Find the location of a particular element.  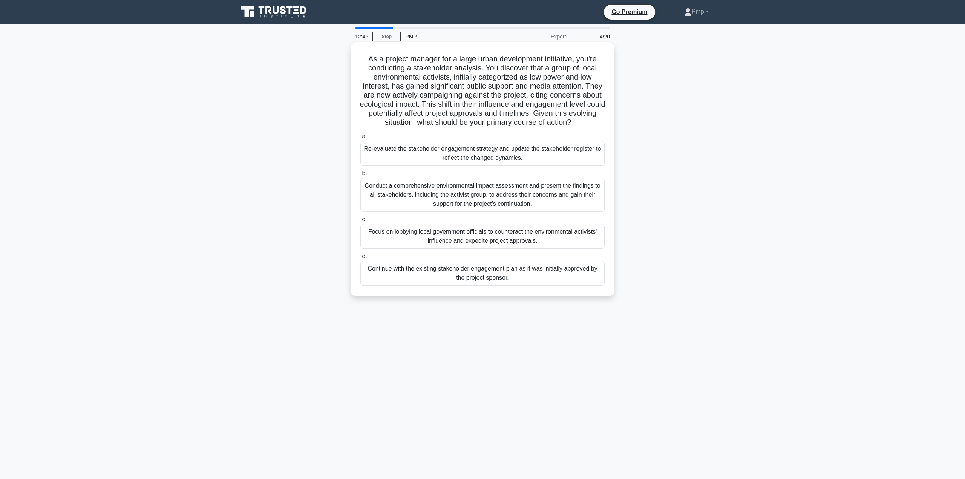

span: a. is located at coordinates (364, 136).